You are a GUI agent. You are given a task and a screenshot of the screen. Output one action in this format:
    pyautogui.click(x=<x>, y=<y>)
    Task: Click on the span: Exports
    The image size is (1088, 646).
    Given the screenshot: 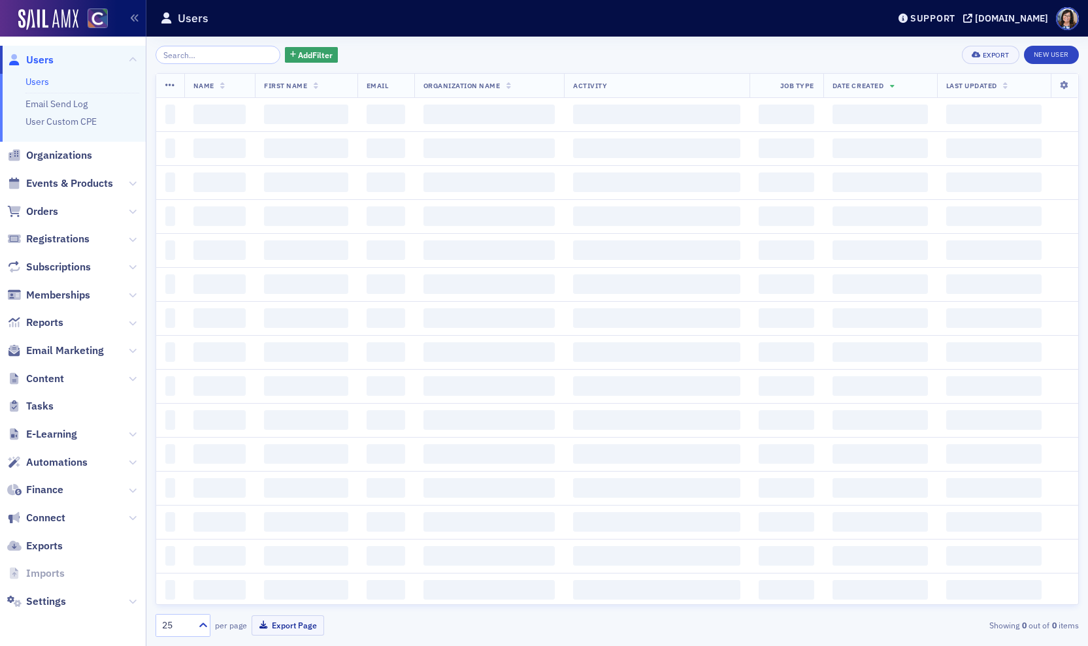 What is the action you would take?
    pyautogui.click(x=44, y=546)
    